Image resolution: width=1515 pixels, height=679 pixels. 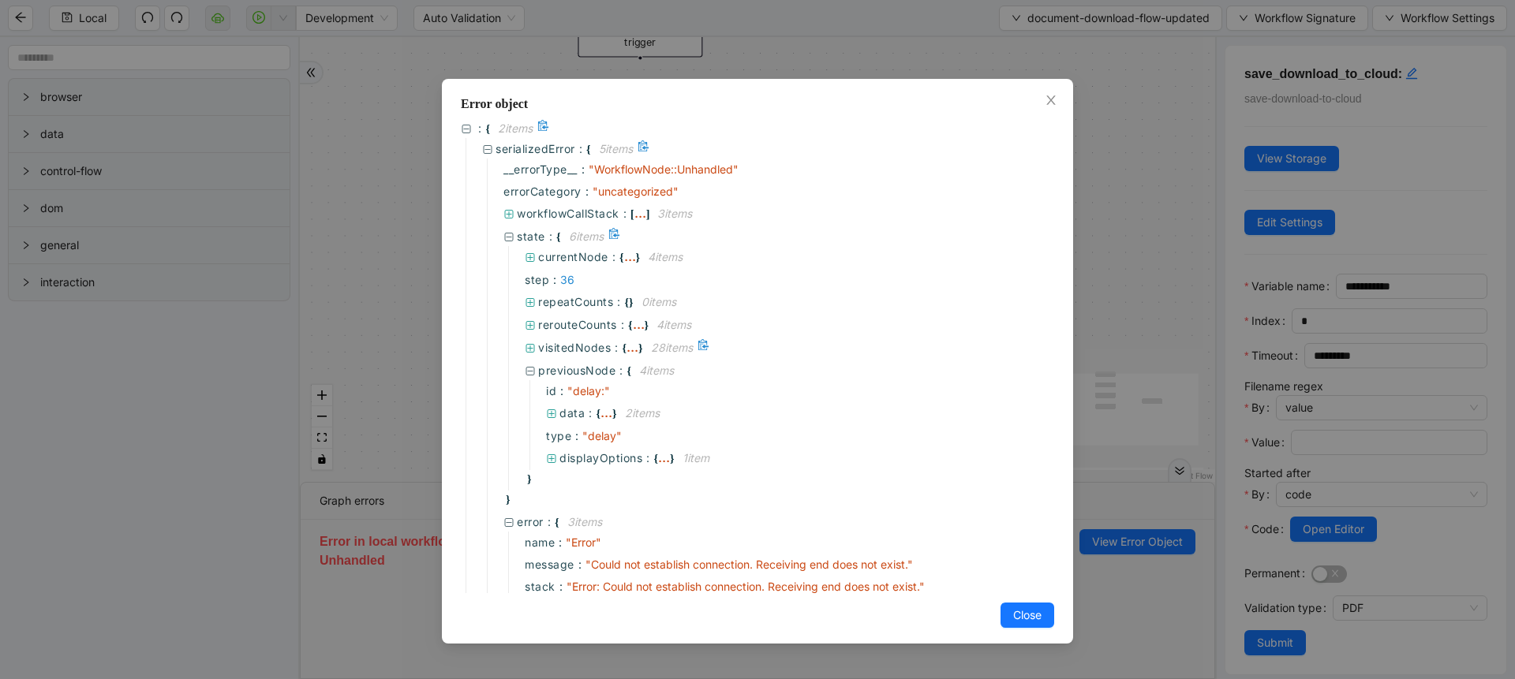 What do you see at coordinates (530, 522) in the screenshot?
I see `span: error` at bounding box center [530, 522].